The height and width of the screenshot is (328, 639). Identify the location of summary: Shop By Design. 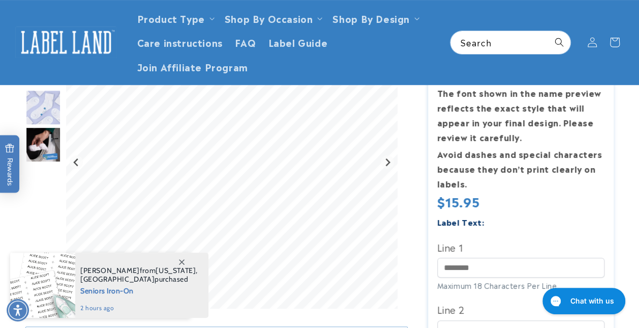
(375, 18).